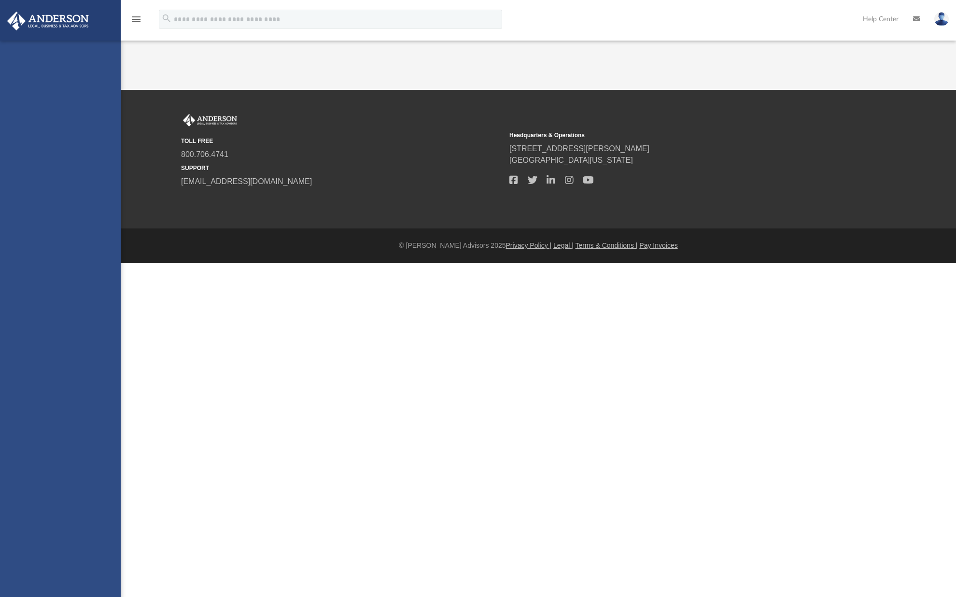 This screenshot has width=956, height=597. Describe the element at coordinates (563, 245) in the screenshot. I see `a: Legal |` at that location.